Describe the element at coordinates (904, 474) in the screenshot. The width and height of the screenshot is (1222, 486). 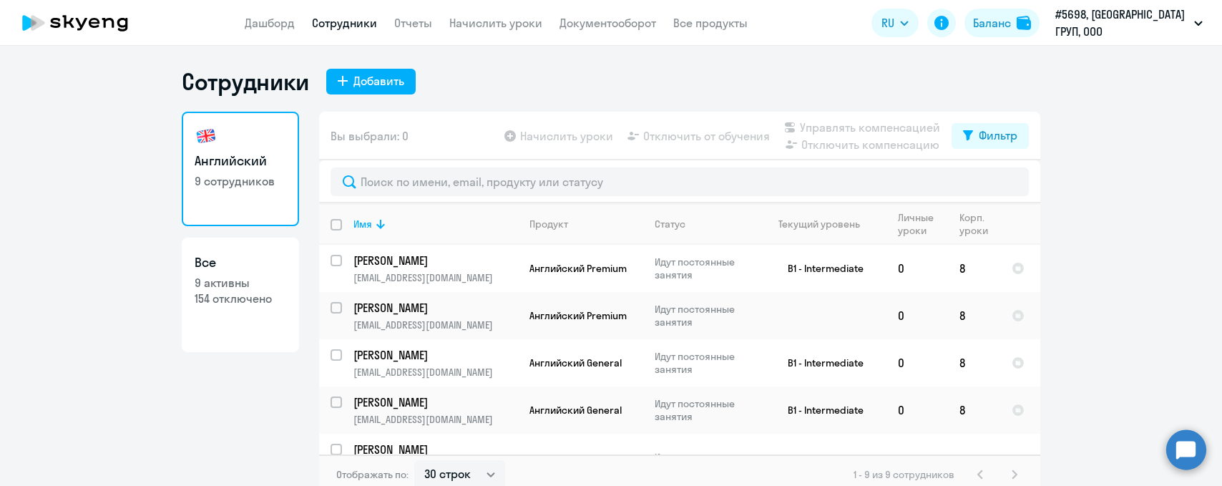
I see `span: 1 - 9 из 9 сотрудников` at that location.